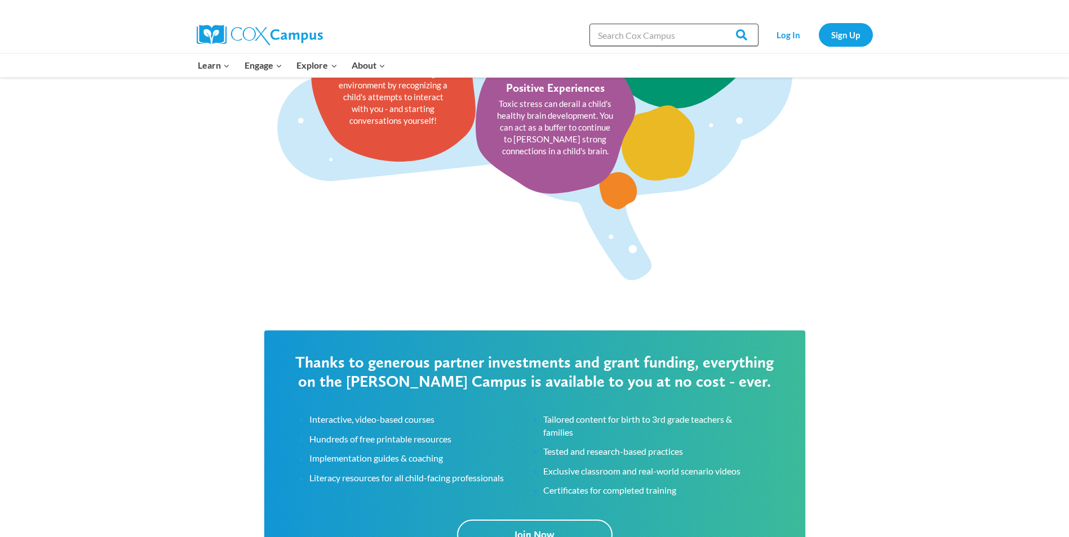 The height and width of the screenshot is (537, 1069). Describe the element at coordinates (651, 471) in the screenshot. I see `li: Exclusive classroom and real-world scenario videos` at that location.